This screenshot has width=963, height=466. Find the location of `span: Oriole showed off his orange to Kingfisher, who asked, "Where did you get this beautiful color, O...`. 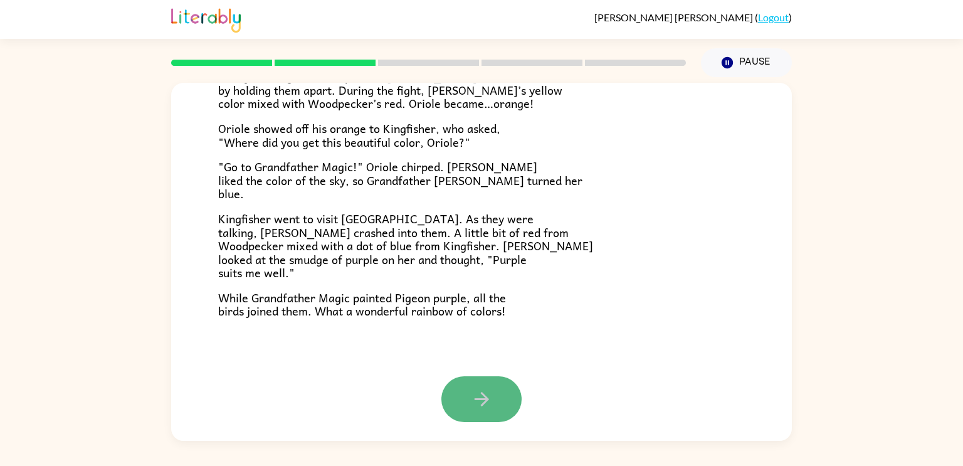

span: Oriole showed off his orange to Kingfisher, who asked, "Where did you get this beautiful color, O... is located at coordinates (359, 135).